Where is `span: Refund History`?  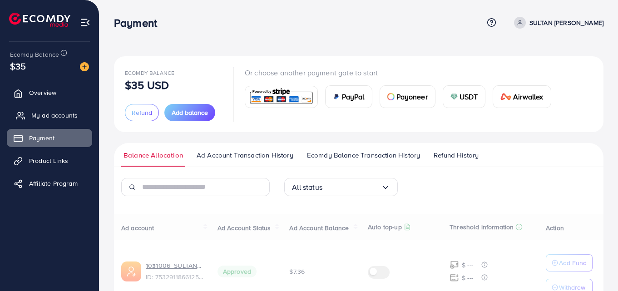
span: Refund History is located at coordinates (456, 155).